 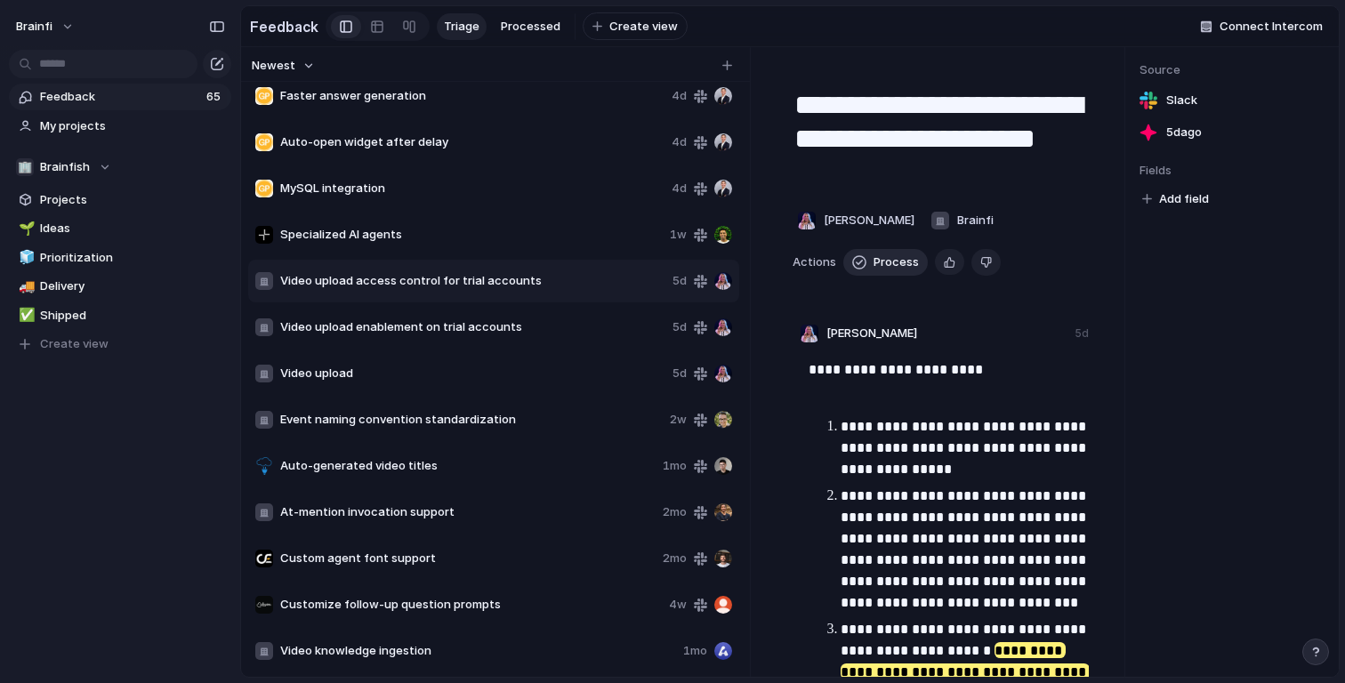 What do you see at coordinates (65, 167) in the screenshot?
I see `span: Brainfish` at bounding box center [65, 167].